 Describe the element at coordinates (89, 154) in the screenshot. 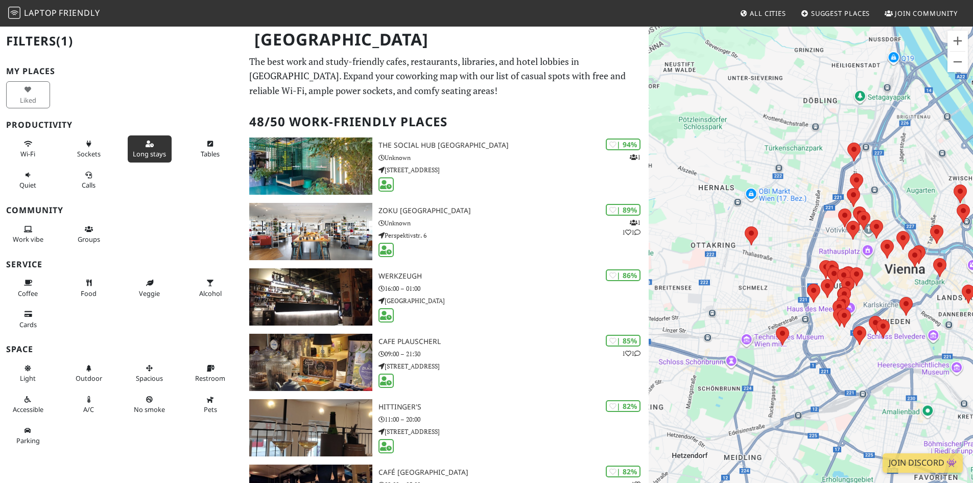

I see `span: Power sockets` at that location.